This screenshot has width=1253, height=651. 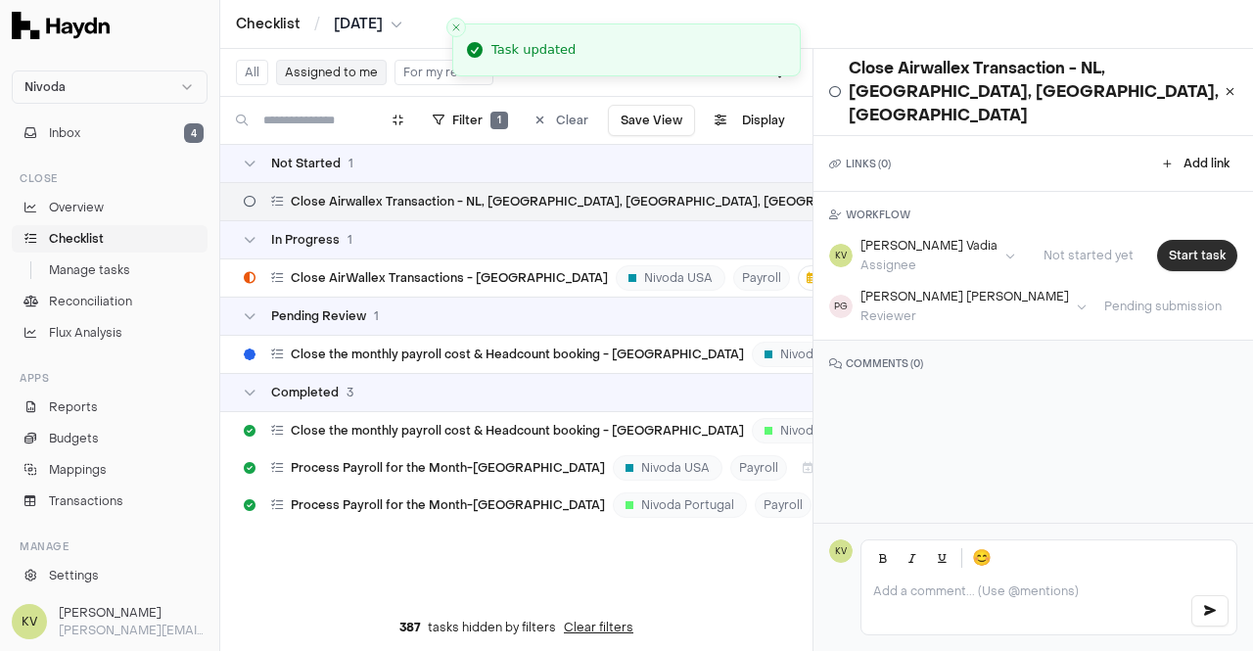 What do you see at coordinates (110, 133) in the screenshot?
I see `button: Inbox4` at bounding box center [110, 133].